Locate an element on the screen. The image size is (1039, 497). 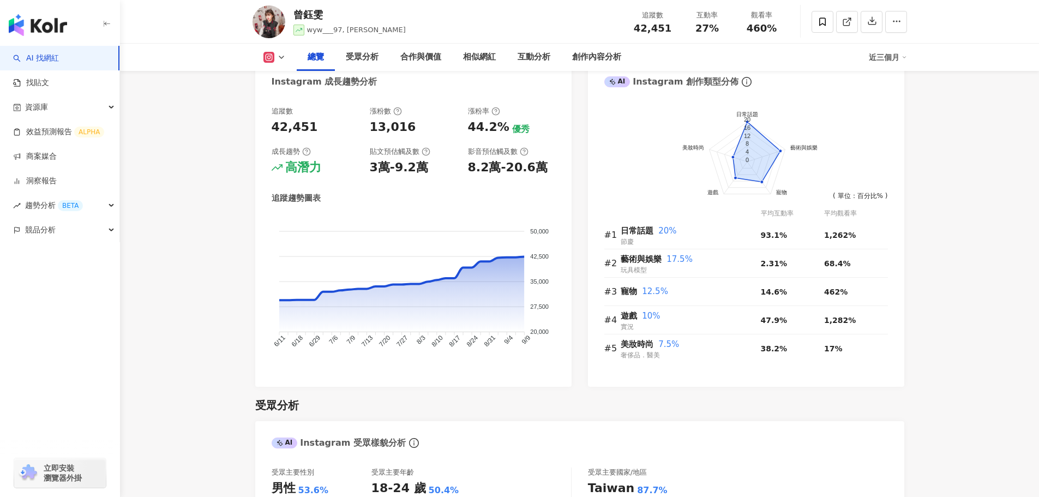
span: 節慶 is located at coordinates (627, 242).